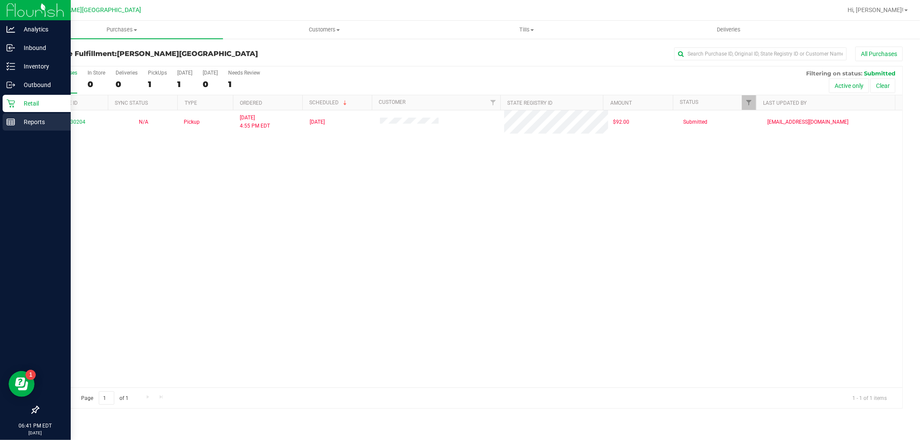 The width and height of the screenshot is (920, 440). I want to click on button: N/A, so click(144, 122).